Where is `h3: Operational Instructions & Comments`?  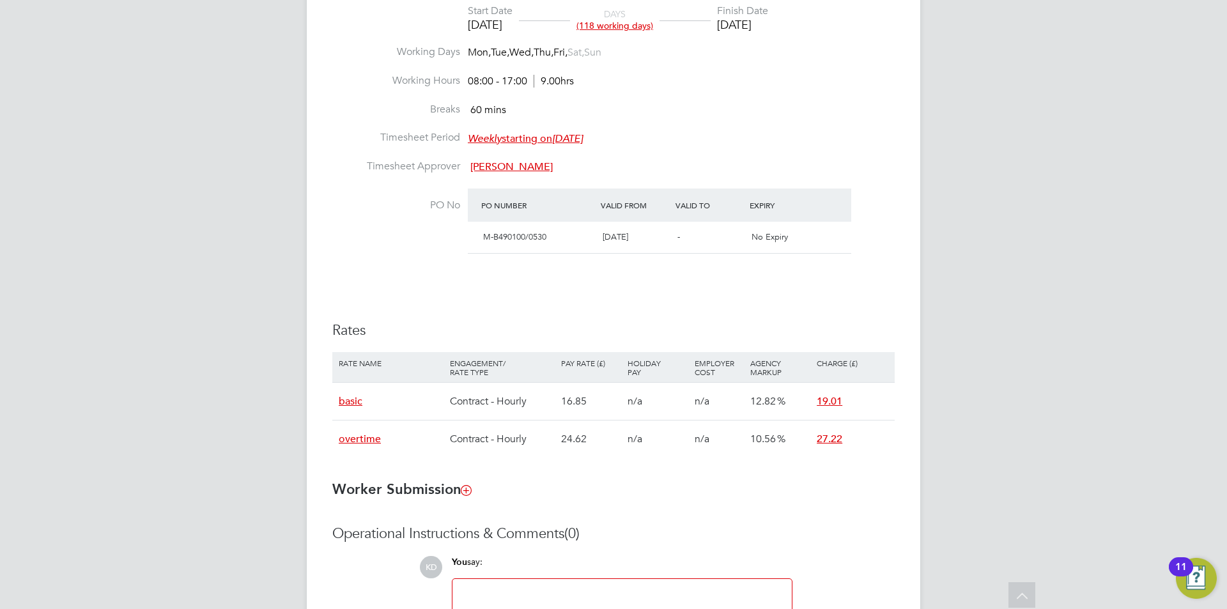 h3: Operational Instructions & Comments is located at coordinates (614, 534).